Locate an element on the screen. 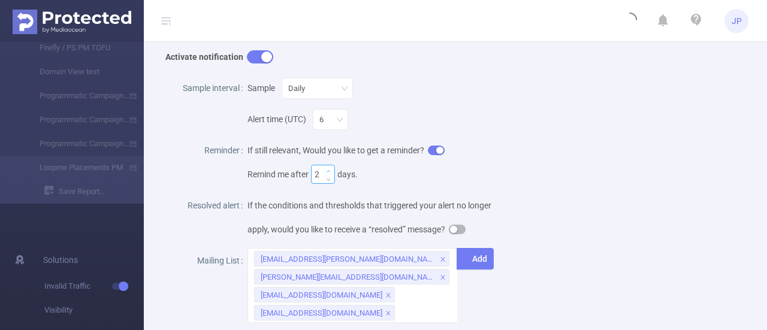 The image size is (767, 330). div: Alert time (UTC) is located at coordinates (370, 116).